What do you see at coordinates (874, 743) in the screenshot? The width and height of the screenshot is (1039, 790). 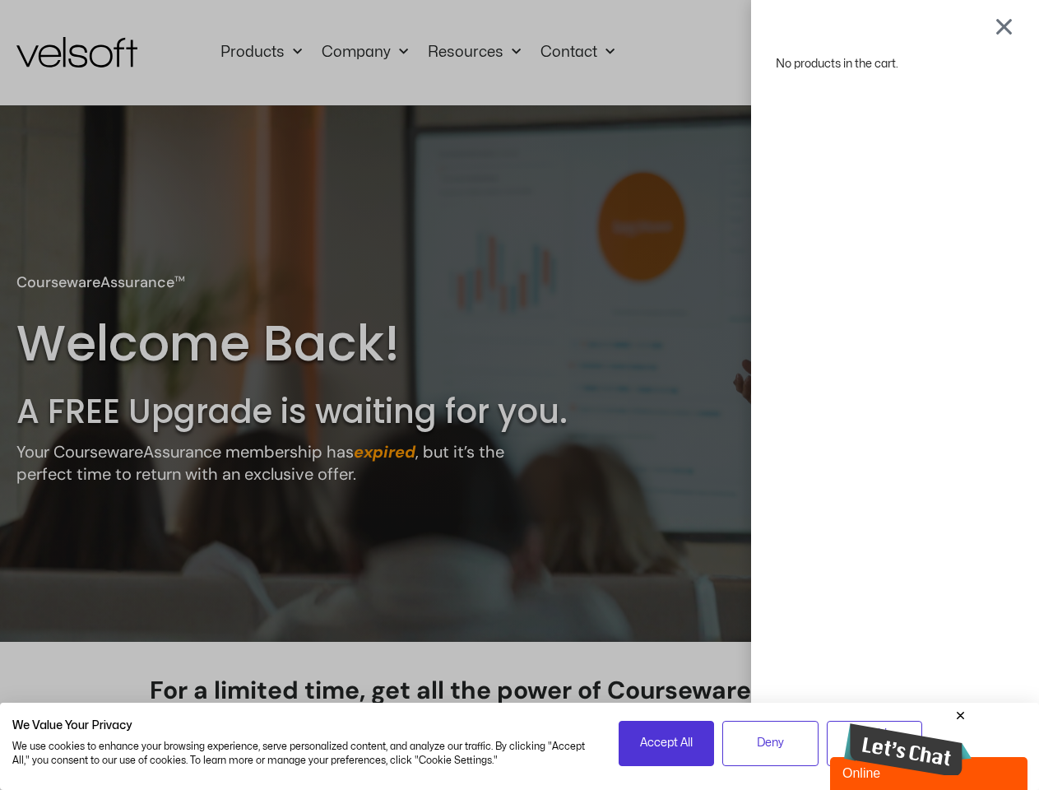 I see `span: Cookie Settings` at bounding box center [874, 743].